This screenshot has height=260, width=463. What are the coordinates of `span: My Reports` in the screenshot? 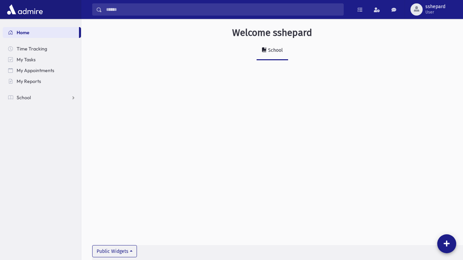 It's located at (29, 81).